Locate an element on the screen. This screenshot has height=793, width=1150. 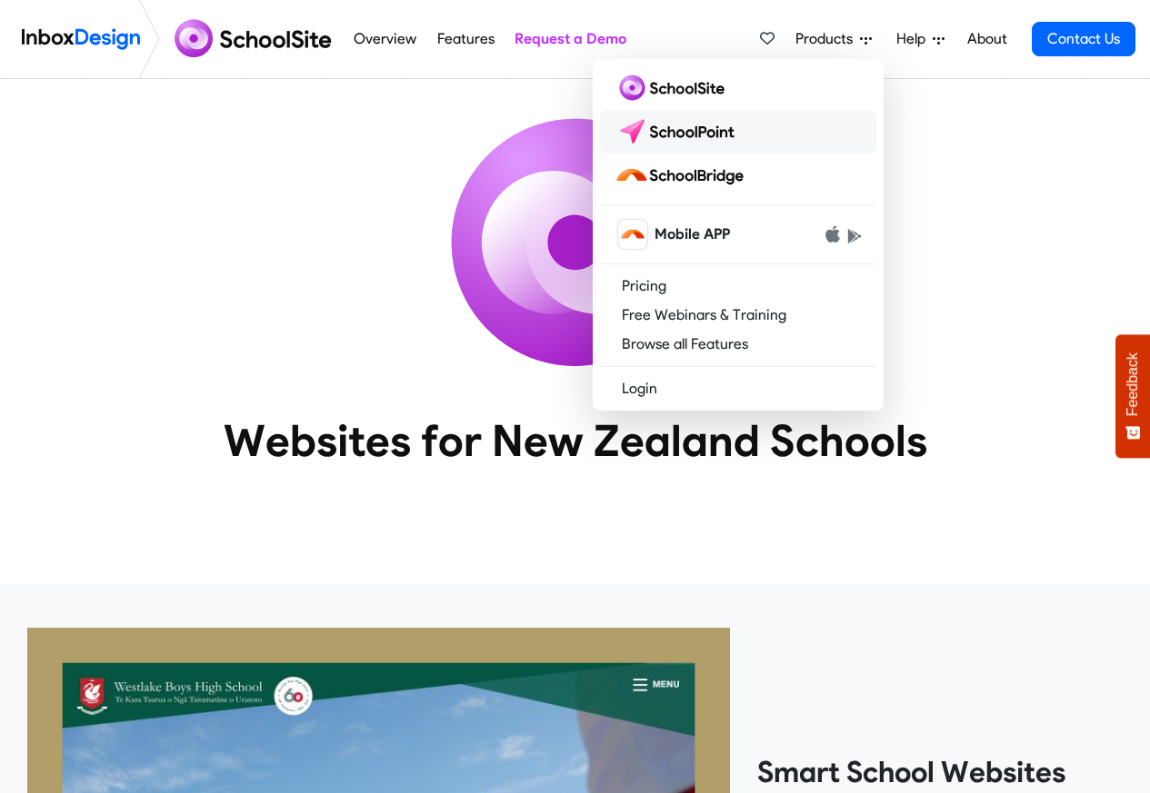
a: Pricing is located at coordinates (738, 286).